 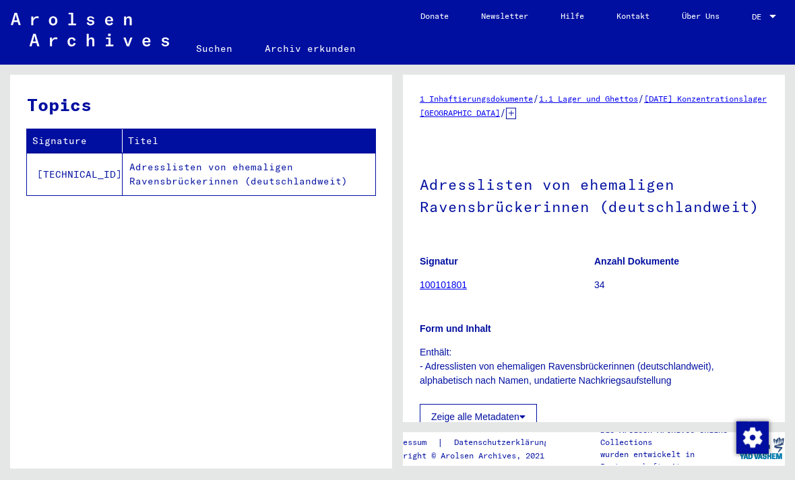 What do you see at coordinates (752, 438) in the screenshot?
I see `img: Zustimmung ändern` at bounding box center [752, 438].